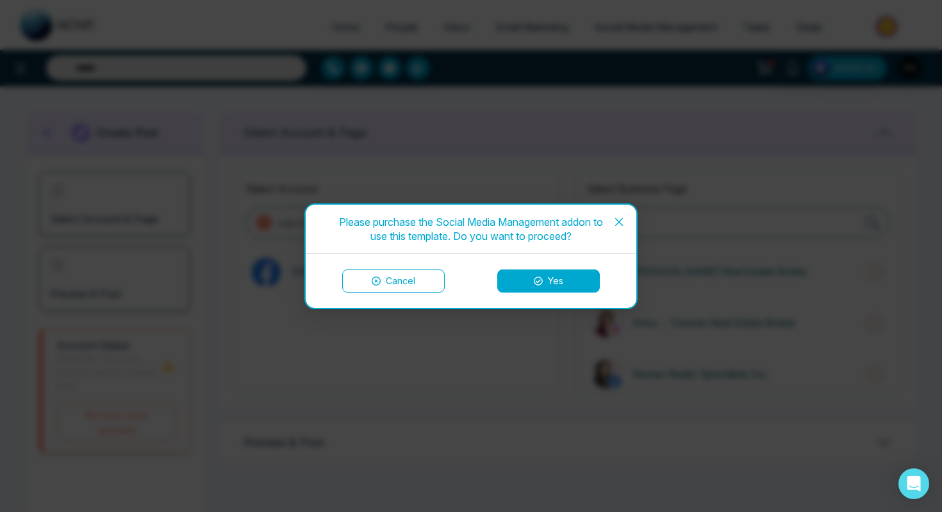 This screenshot has height=512, width=942. Describe the element at coordinates (471, 229) in the screenshot. I see `div: Please purchase the Social Media Management addon to use this template. Do you want to proceed?` at that location.